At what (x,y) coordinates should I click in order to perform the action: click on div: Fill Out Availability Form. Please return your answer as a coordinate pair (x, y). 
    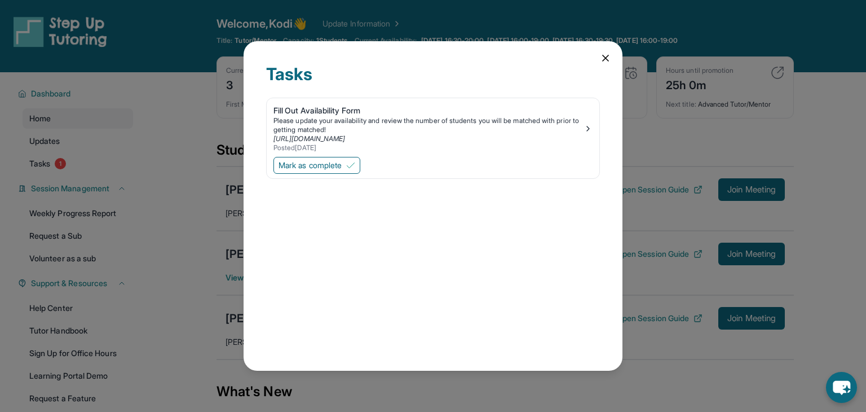
    Looking at the image, I should click on (429, 111).